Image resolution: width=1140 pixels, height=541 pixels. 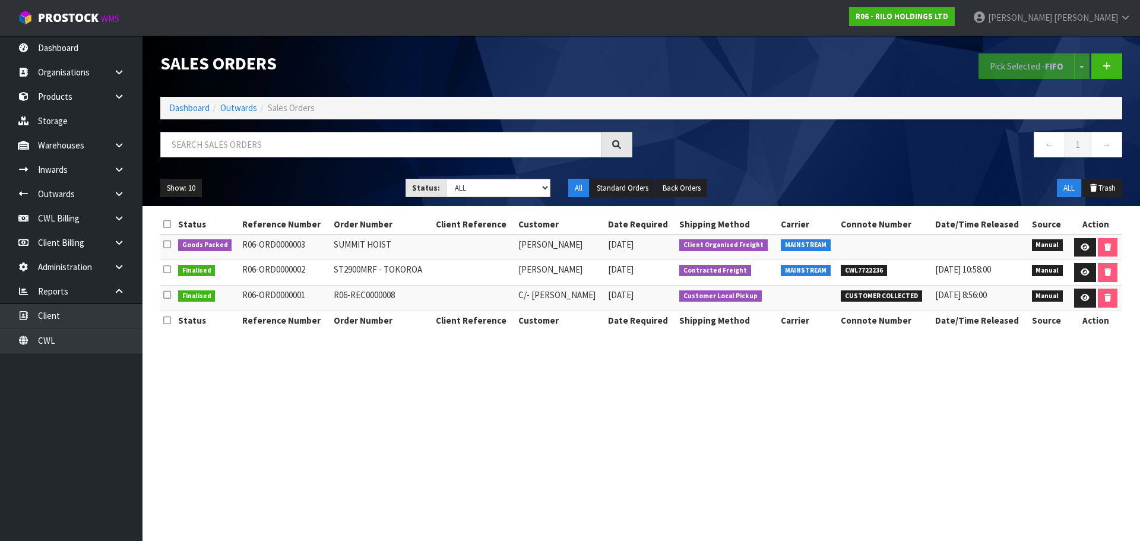 I want to click on td: R06-ORD0000002, so click(x=285, y=273).